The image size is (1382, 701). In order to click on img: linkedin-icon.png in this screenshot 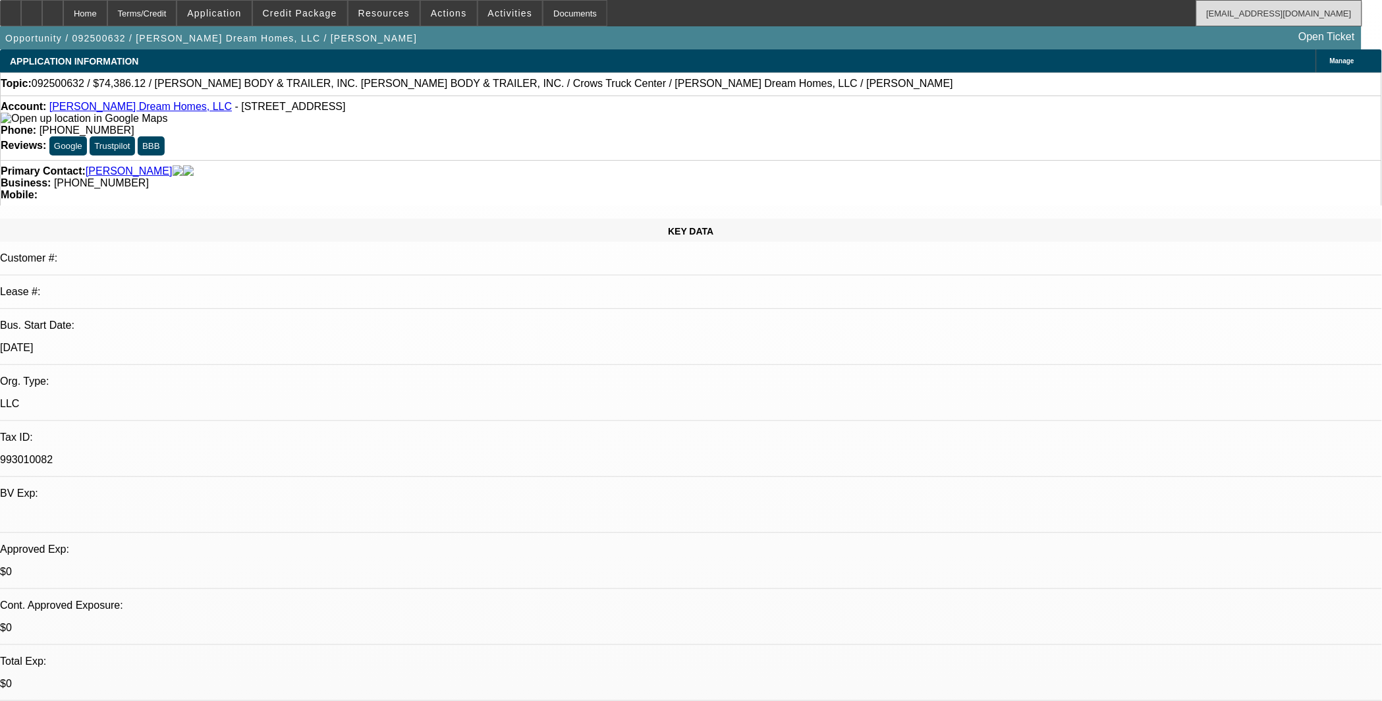, I will do `click(188, 171)`.